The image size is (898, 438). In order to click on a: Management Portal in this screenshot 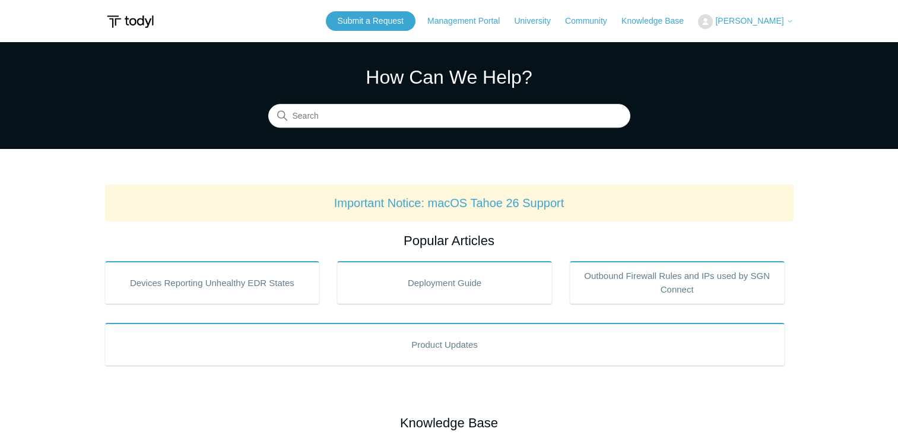, I will do `click(469, 21)`.